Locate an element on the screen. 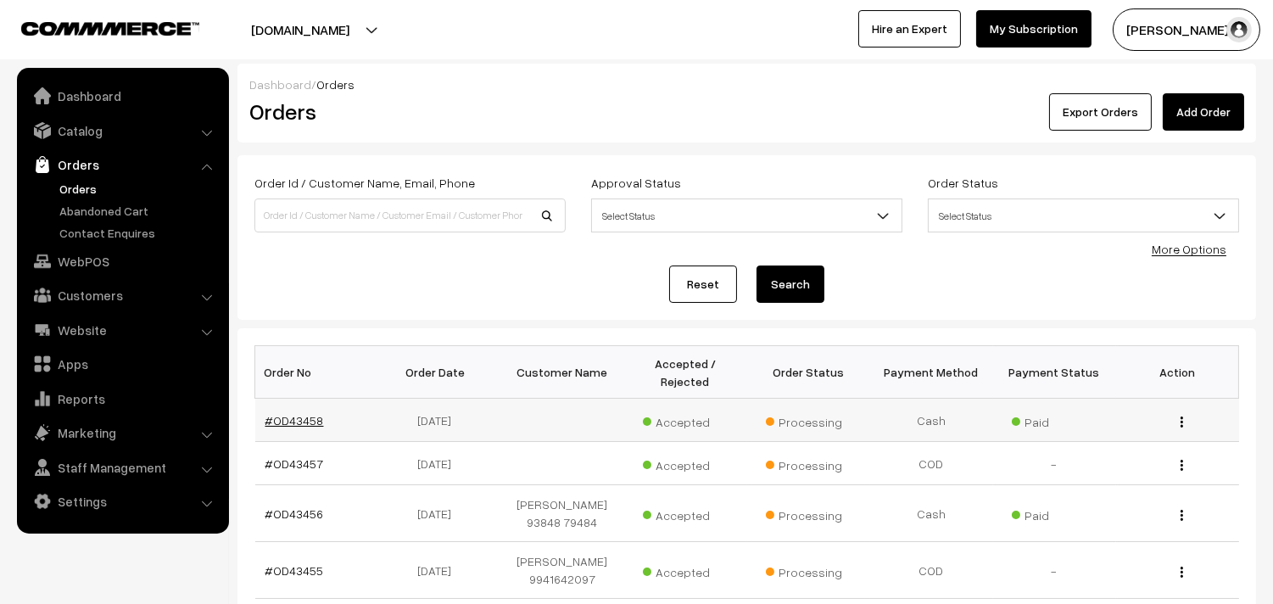  a: #OD43458 is located at coordinates (294, 420).